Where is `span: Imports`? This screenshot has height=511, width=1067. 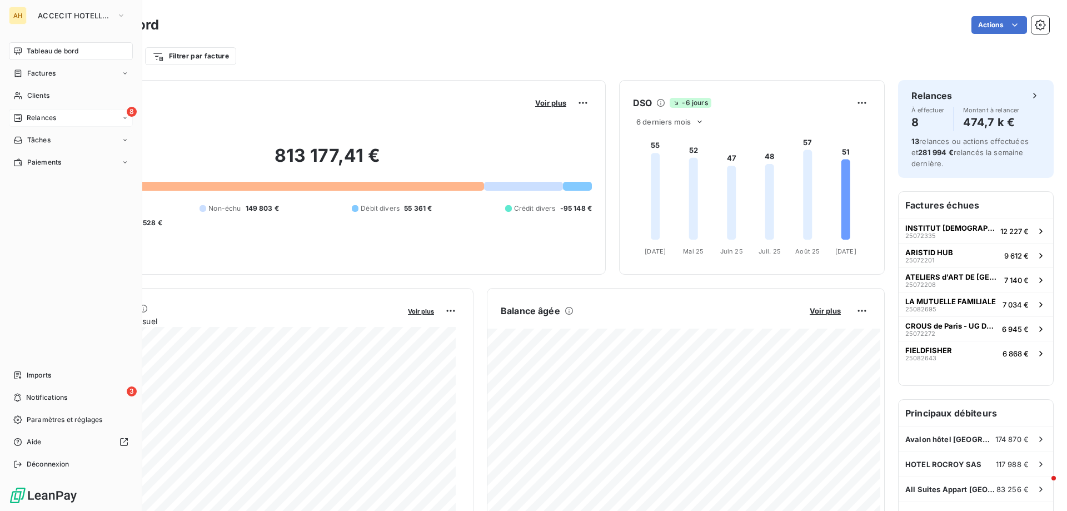
span: Imports is located at coordinates (39, 375).